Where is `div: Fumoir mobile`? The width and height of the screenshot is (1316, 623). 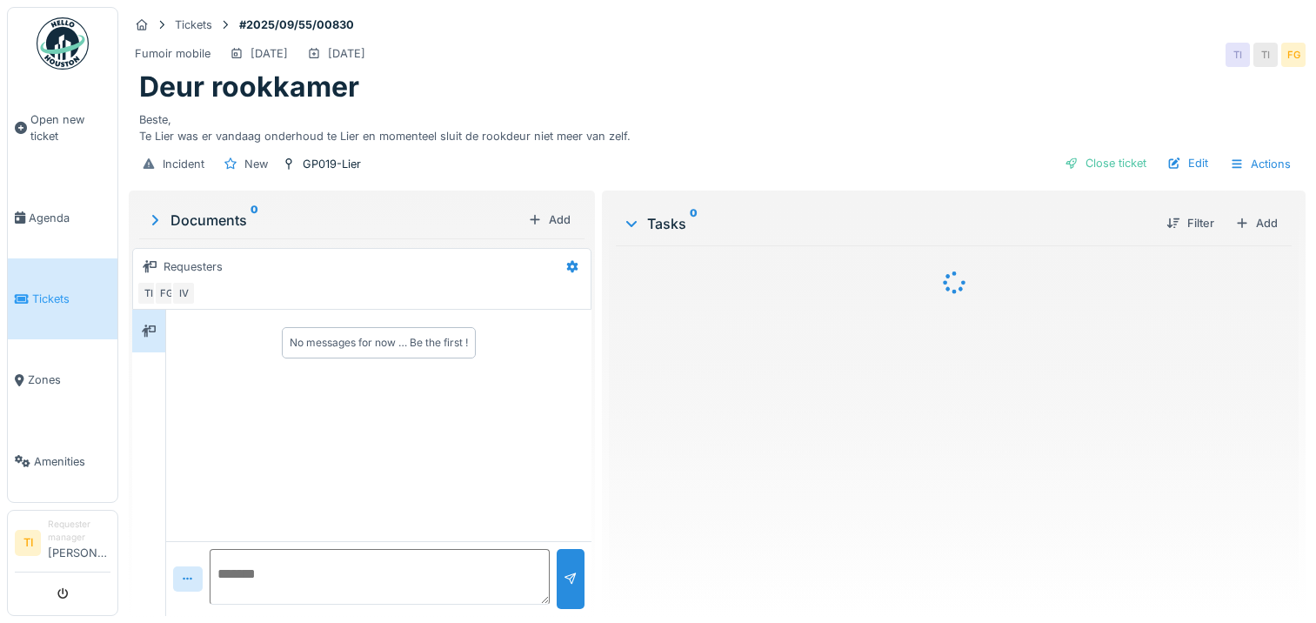 div: Fumoir mobile is located at coordinates (172, 53).